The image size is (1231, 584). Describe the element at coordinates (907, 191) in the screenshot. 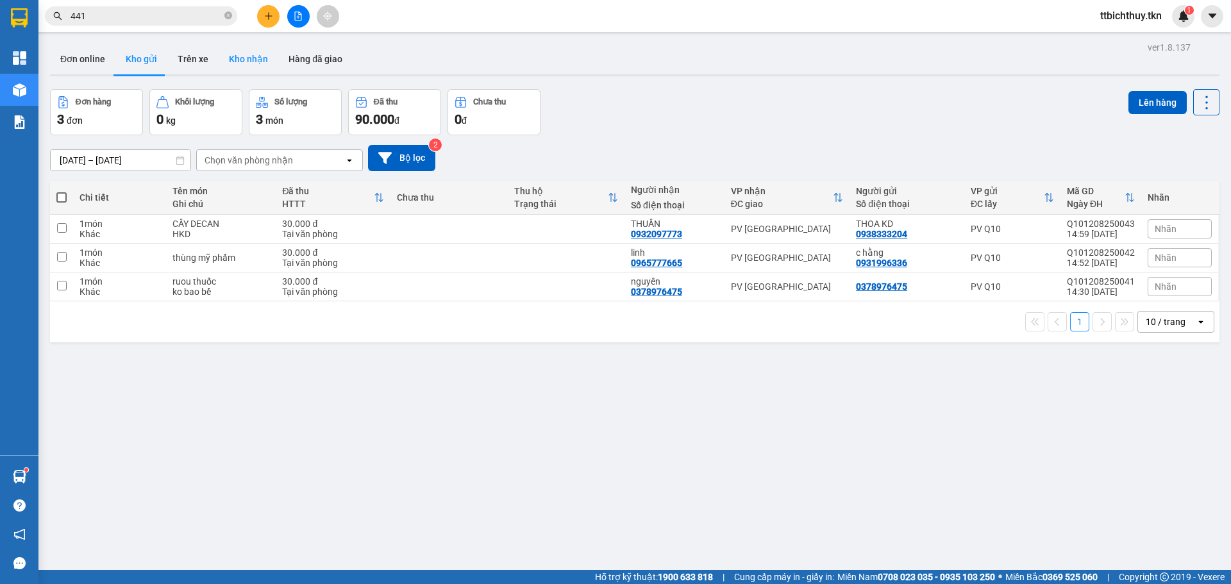

I see `div: Người gửi` at that location.